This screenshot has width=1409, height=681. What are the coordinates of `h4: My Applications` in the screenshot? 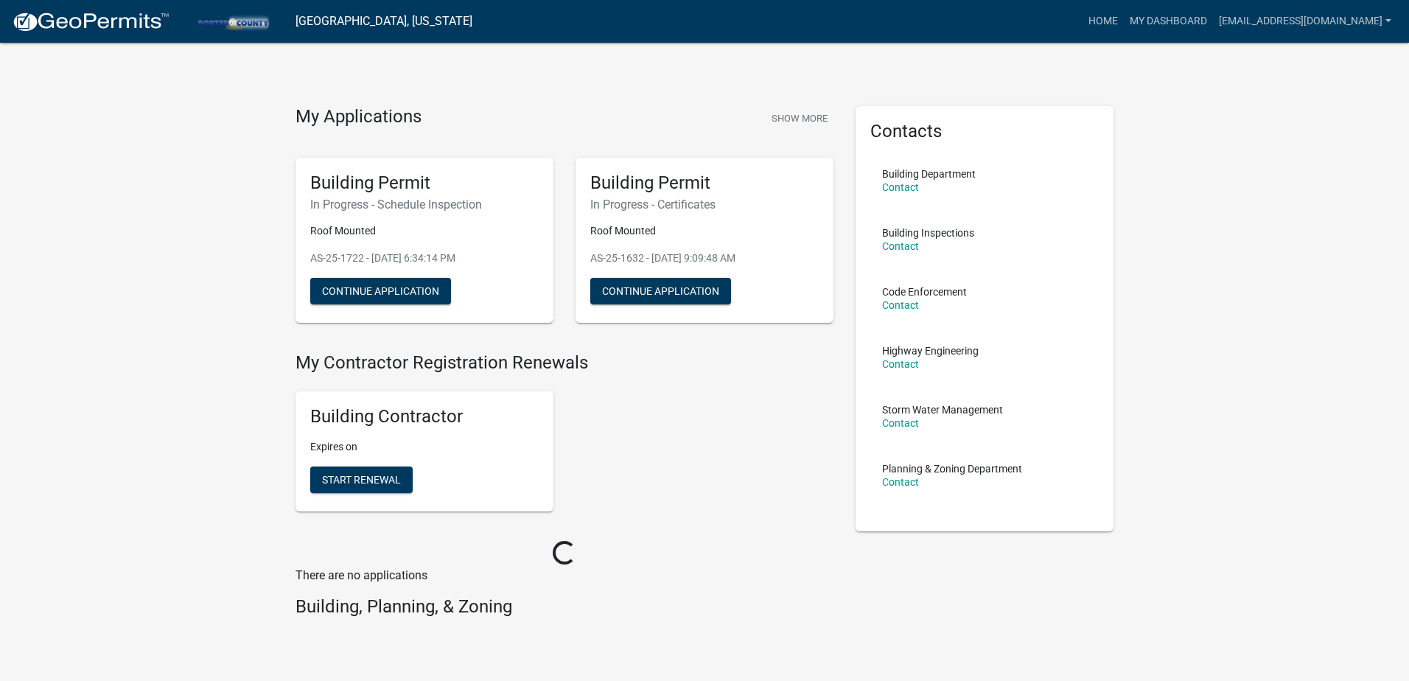 It's located at (358, 117).